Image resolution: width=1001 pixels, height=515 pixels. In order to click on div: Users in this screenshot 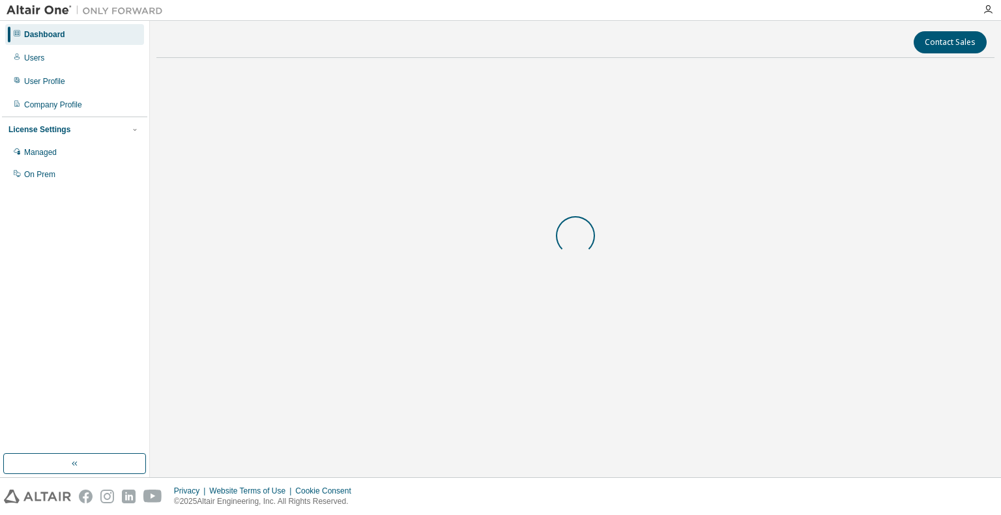, I will do `click(34, 58)`.